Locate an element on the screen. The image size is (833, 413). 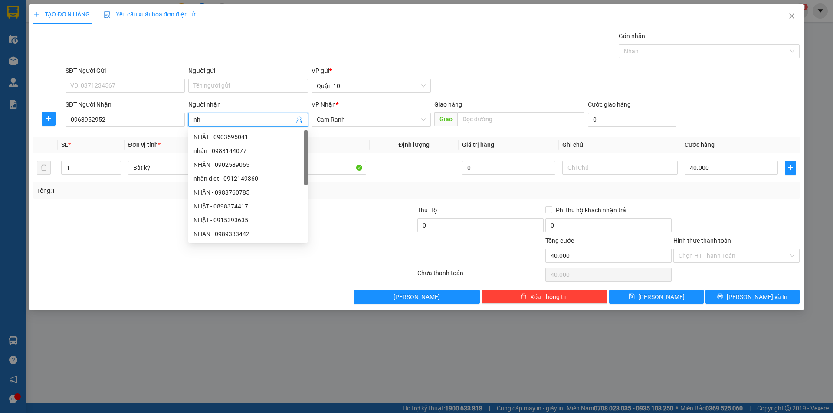
button: delete is located at coordinates (44, 168).